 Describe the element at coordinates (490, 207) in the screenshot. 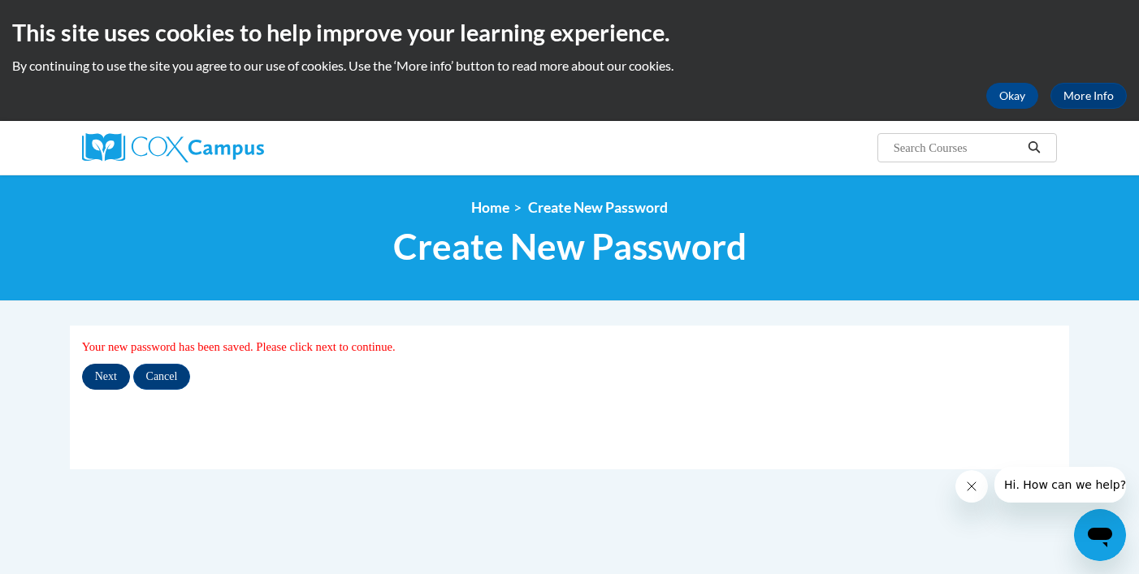

I see `a: Home` at that location.